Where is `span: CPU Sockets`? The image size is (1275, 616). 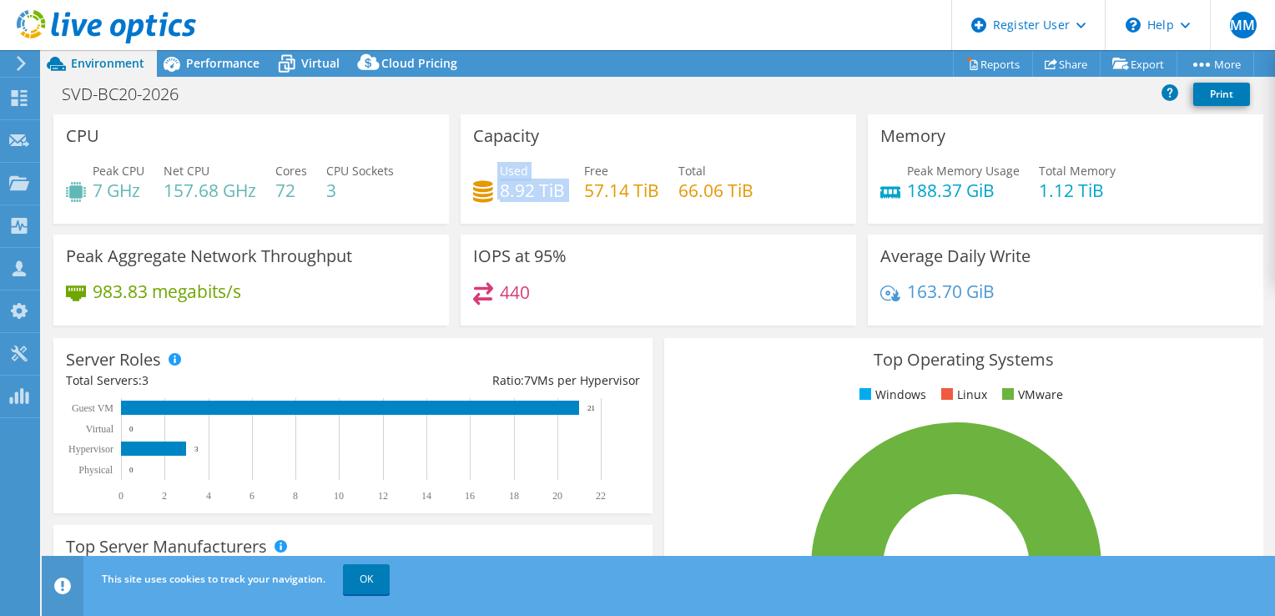 span: CPU Sockets is located at coordinates (360, 170).